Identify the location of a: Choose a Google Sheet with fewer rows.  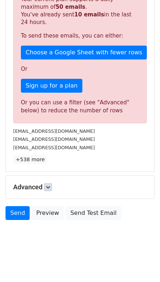
(84, 53).